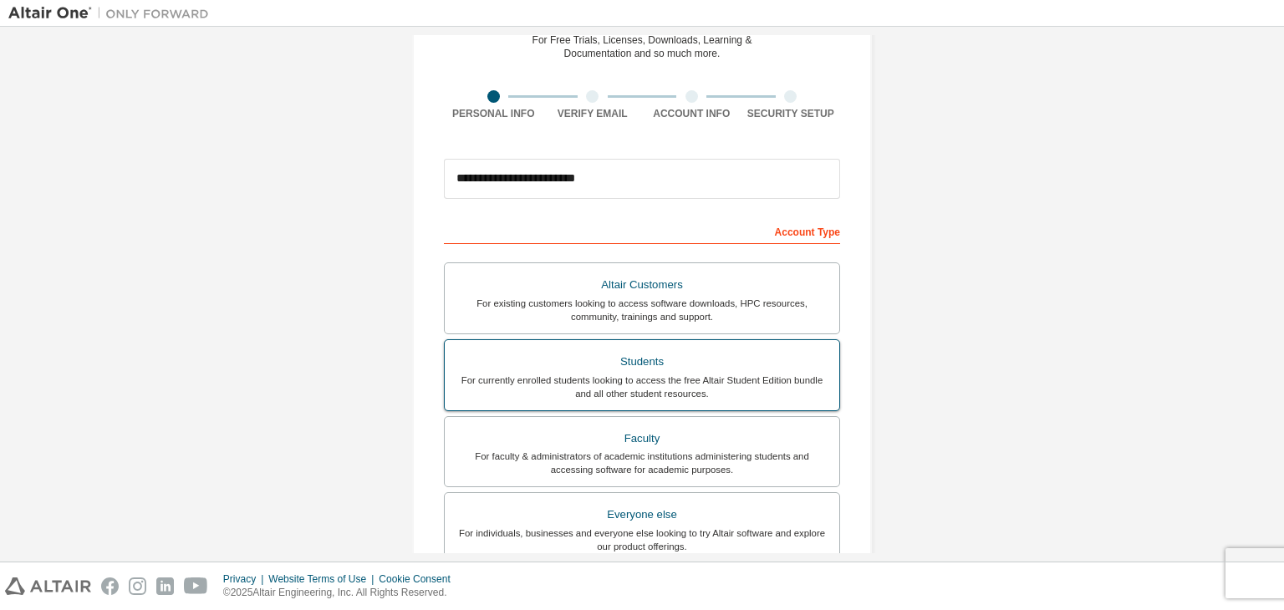 The width and height of the screenshot is (1284, 610). Describe the element at coordinates (642, 47) in the screenshot. I see `div: For Free Trials, Licenses, Downloads, Learning & Documentation and so much more.` at that location.